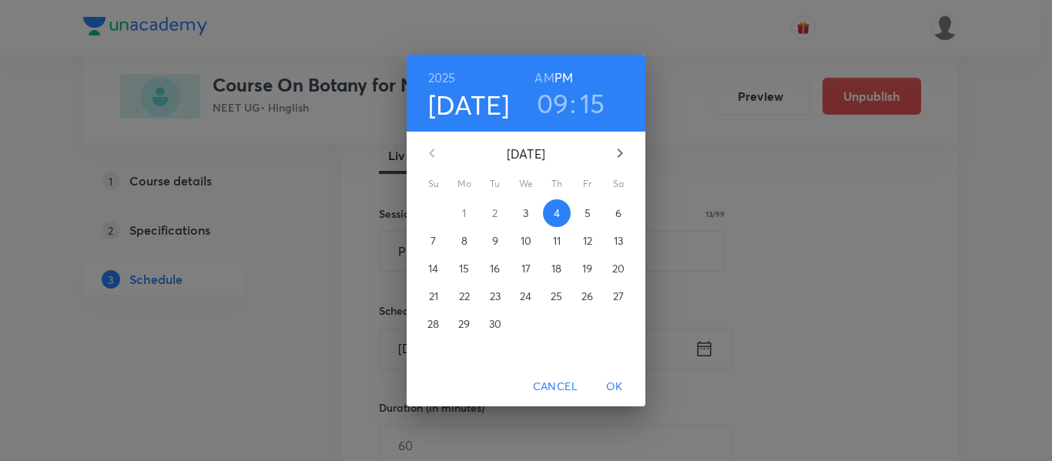 The height and width of the screenshot is (461, 1052). Describe the element at coordinates (442, 78) in the screenshot. I see `button: 2025` at that location.